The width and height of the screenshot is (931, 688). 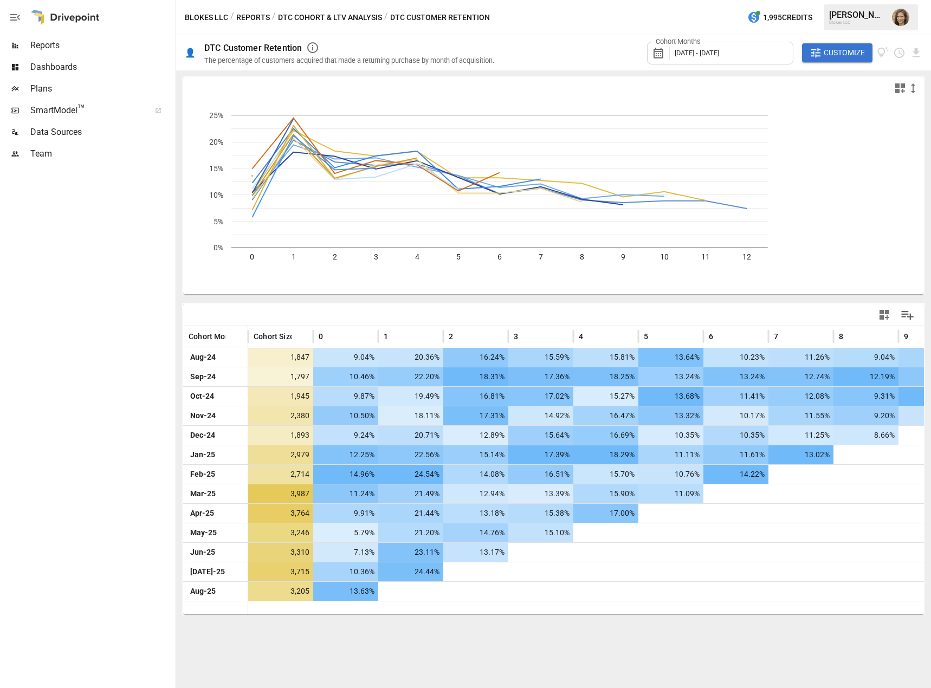 I want to click on span: Feb-25, so click(x=215, y=474).